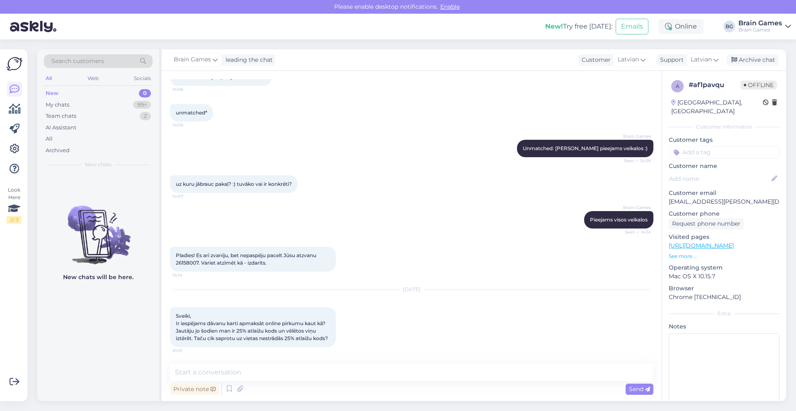 The image size is (796, 411). What do you see at coordinates (724, 152) in the screenshot?
I see `input: Add a tag` at bounding box center [724, 152].